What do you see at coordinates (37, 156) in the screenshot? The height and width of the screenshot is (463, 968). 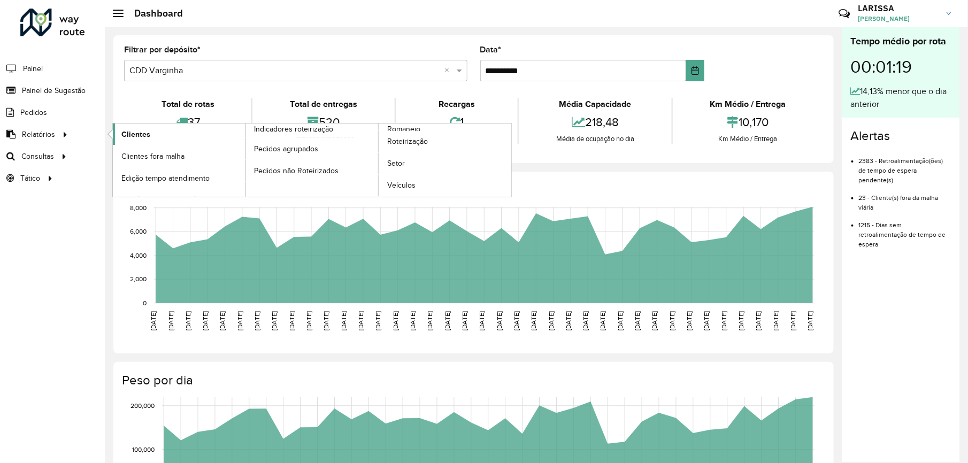 I see `span: Consultas` at bounding box center [37, 156].